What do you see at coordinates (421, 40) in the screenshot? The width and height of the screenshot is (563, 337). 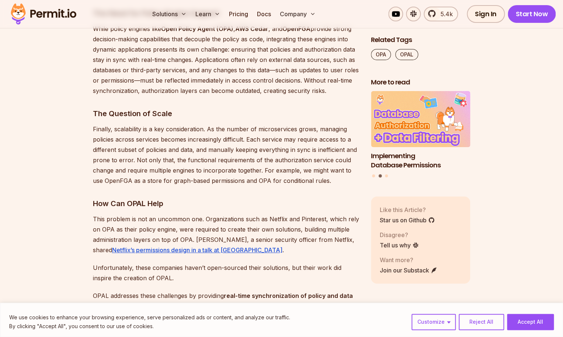 I see `h2: Related Tags` at bounding box center [421, 40].